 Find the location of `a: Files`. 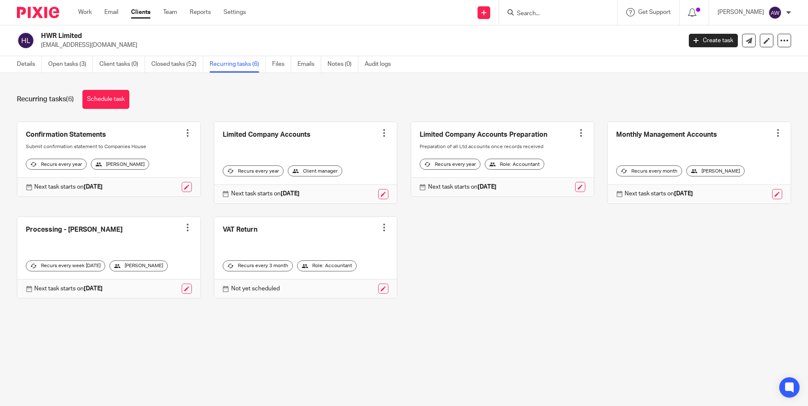

a: Files is located at coordinates (281, 64).